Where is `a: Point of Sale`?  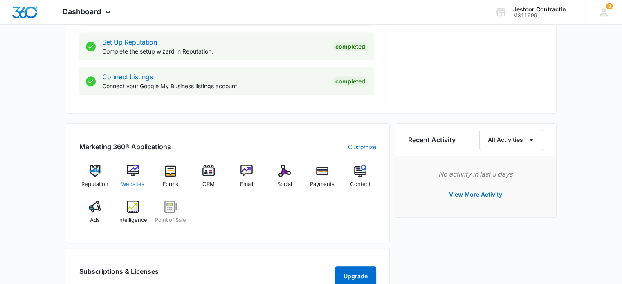 a: Point of Sale is located at coordinates (170, 215).